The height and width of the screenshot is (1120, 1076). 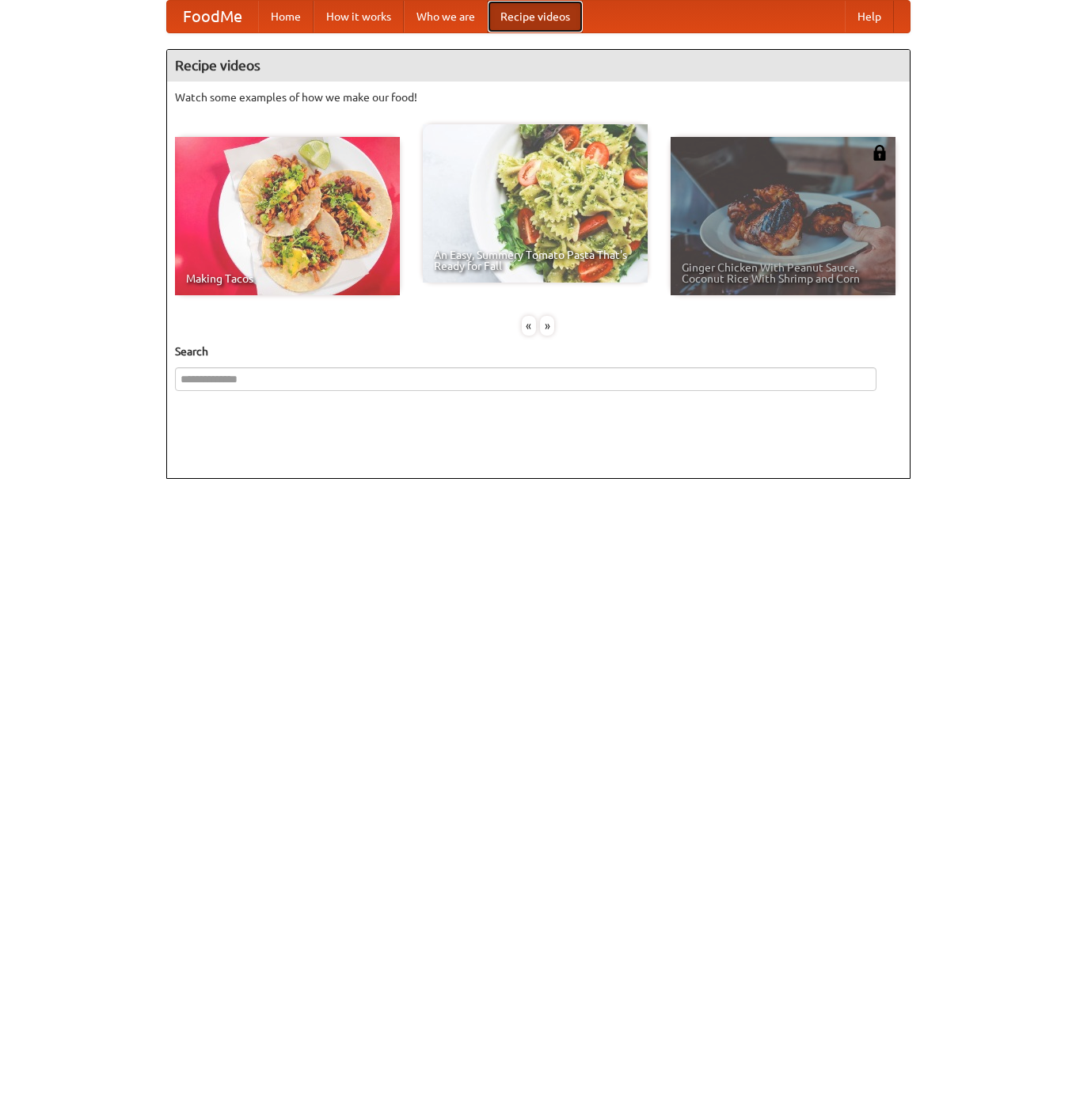 What do you see at coordinates (538, 66) in the screenshot?
I see `h4: Recipe videos` at bounding box center [538, 66].